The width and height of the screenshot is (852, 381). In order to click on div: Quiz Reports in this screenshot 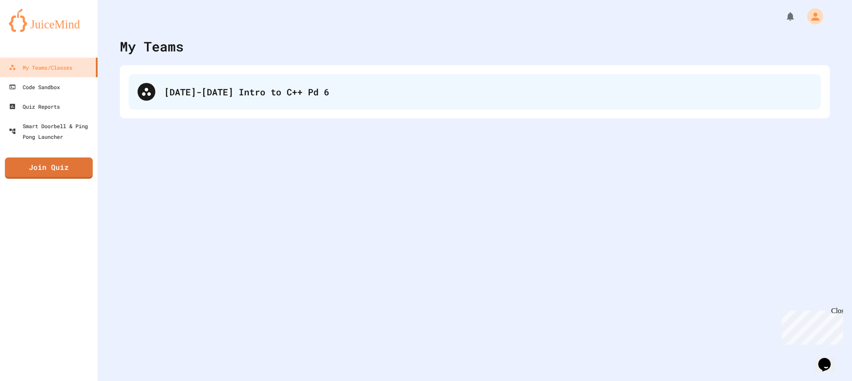, I will do `click(34, 107)`.